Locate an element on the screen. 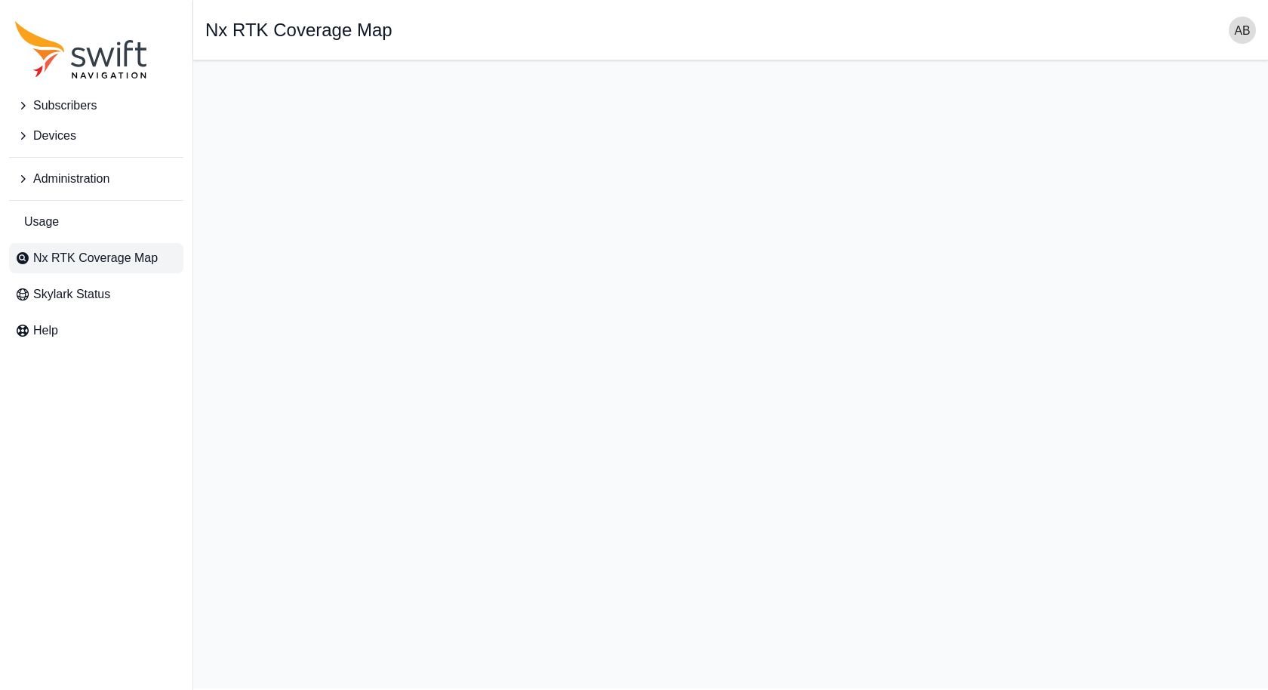 This screenshot has height=690, width=1268. span: Skylark Status is located at coordinates (72, 294).